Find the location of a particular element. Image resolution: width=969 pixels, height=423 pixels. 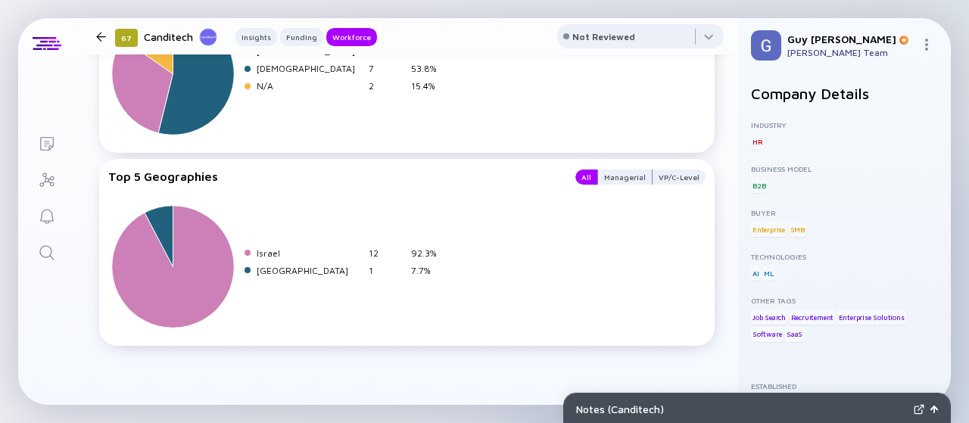

div: AI is located at coordinates (755, 273).